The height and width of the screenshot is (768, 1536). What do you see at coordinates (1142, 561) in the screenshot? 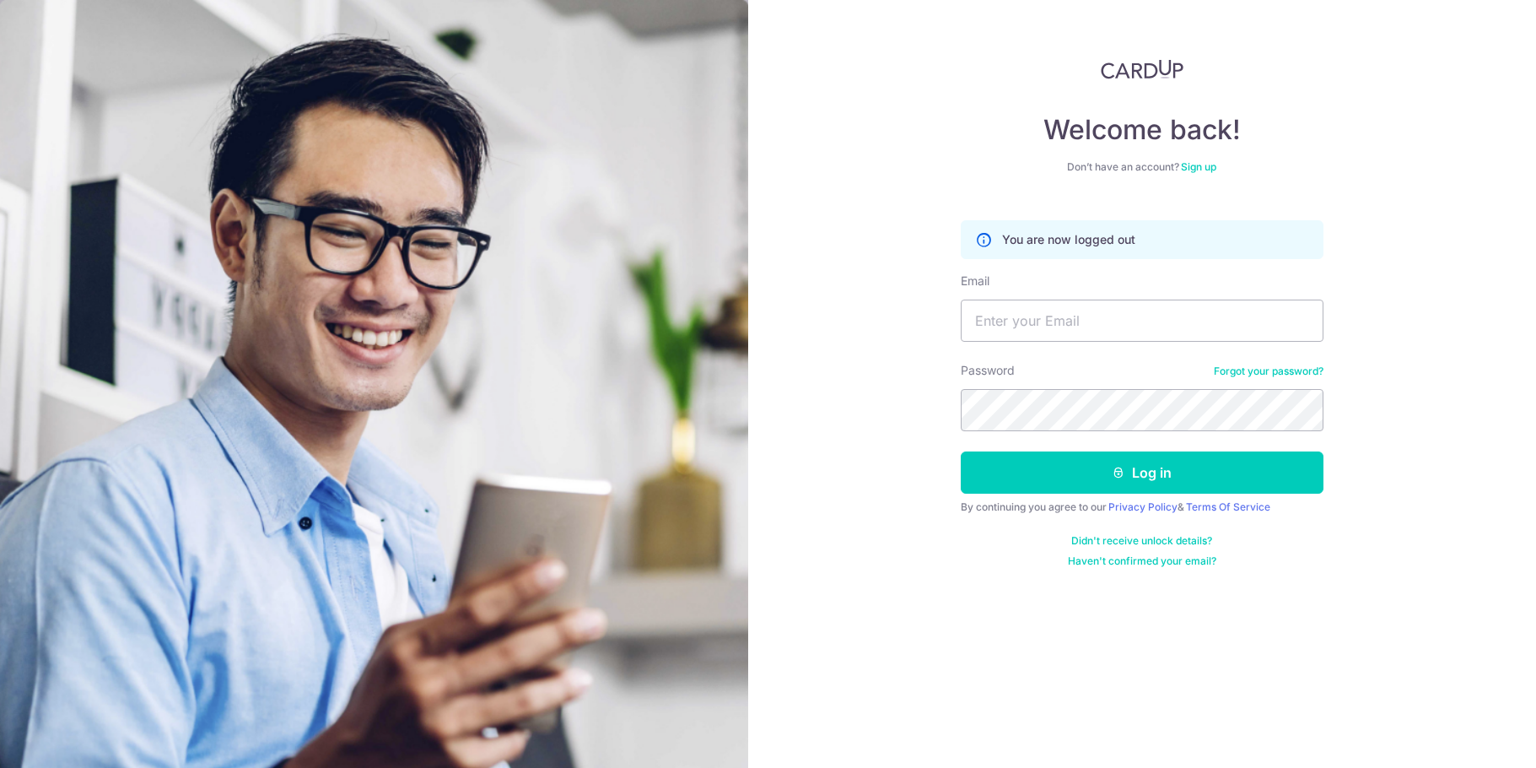
I see `a: Haven't confirmed your email?` at bounding box center [1142, 561].